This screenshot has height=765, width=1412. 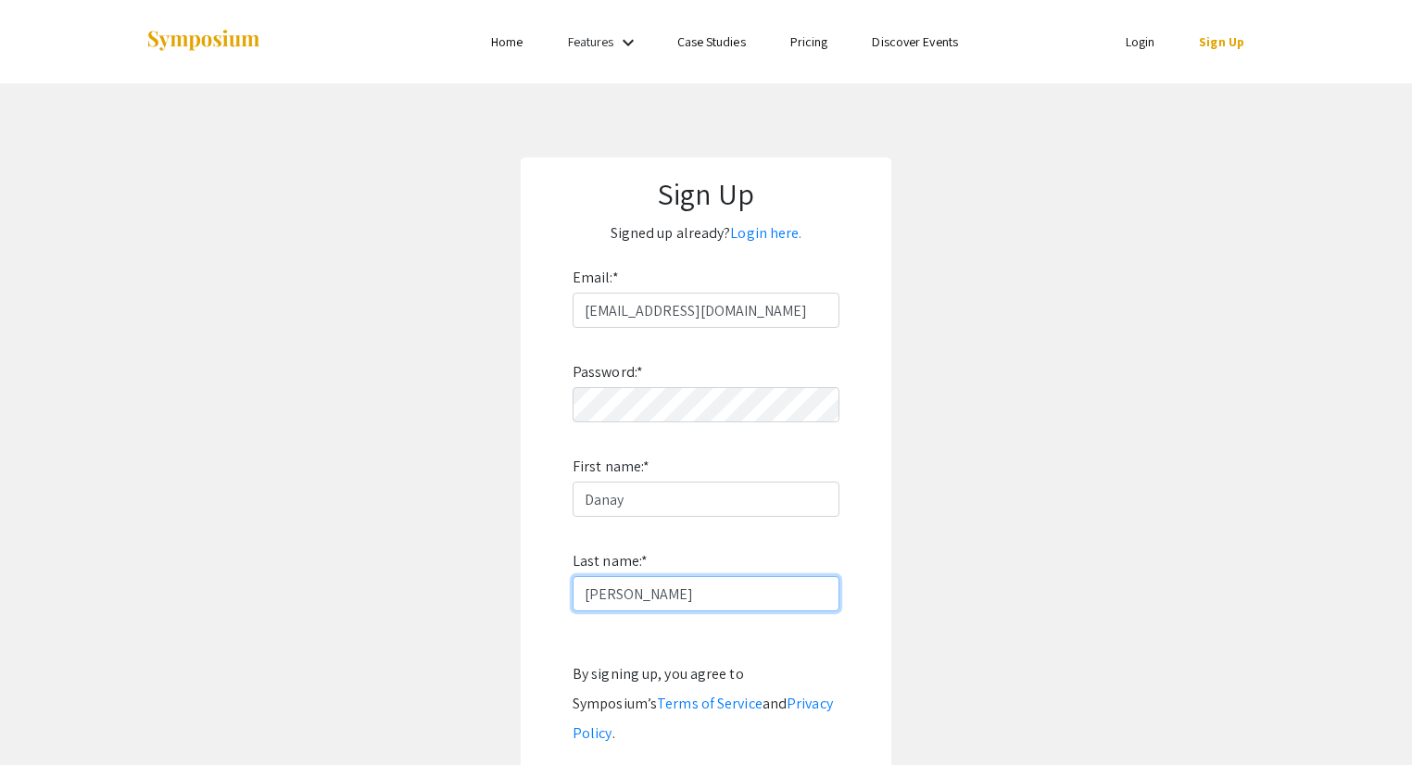 What do you see at coordinates (706, 233) in the screenshot?
I see `p: Signed up already?` at bounding box center [706, 233].